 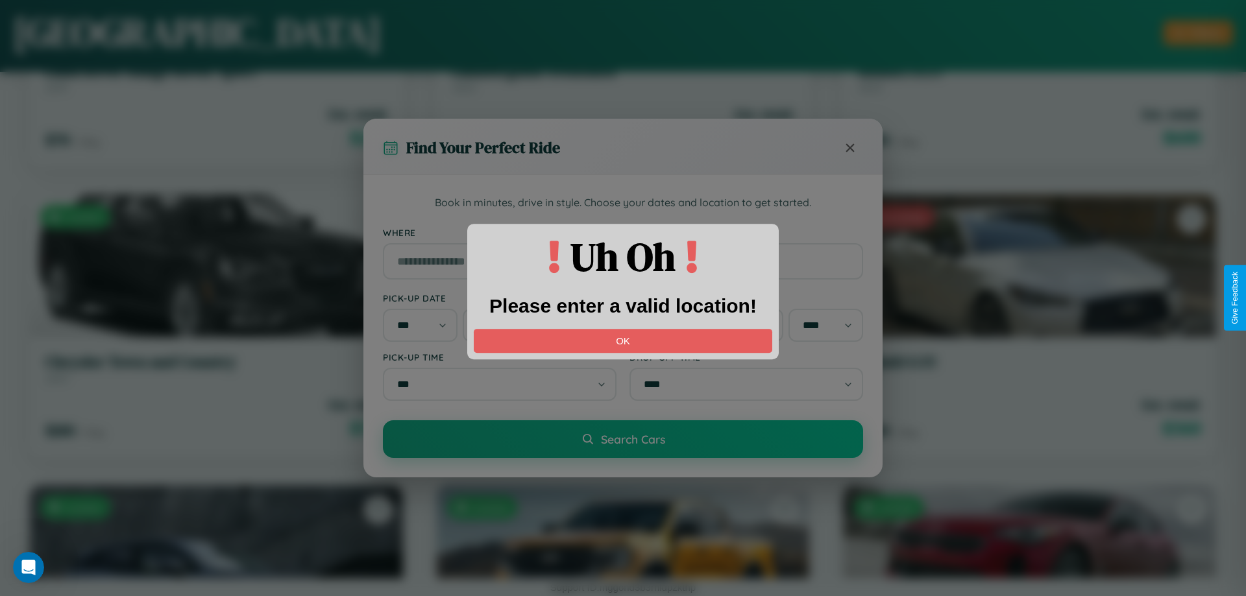 What do you see at coordinates (623, 232) in the screenshot?
I see `label: Where` at bounding box center [623, 232].